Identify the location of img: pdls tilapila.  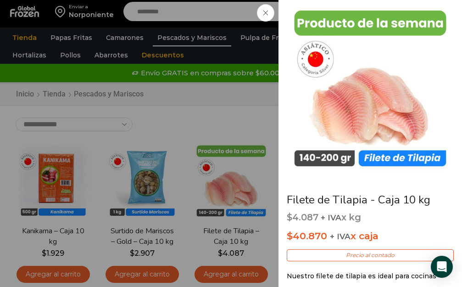
(370, 89).